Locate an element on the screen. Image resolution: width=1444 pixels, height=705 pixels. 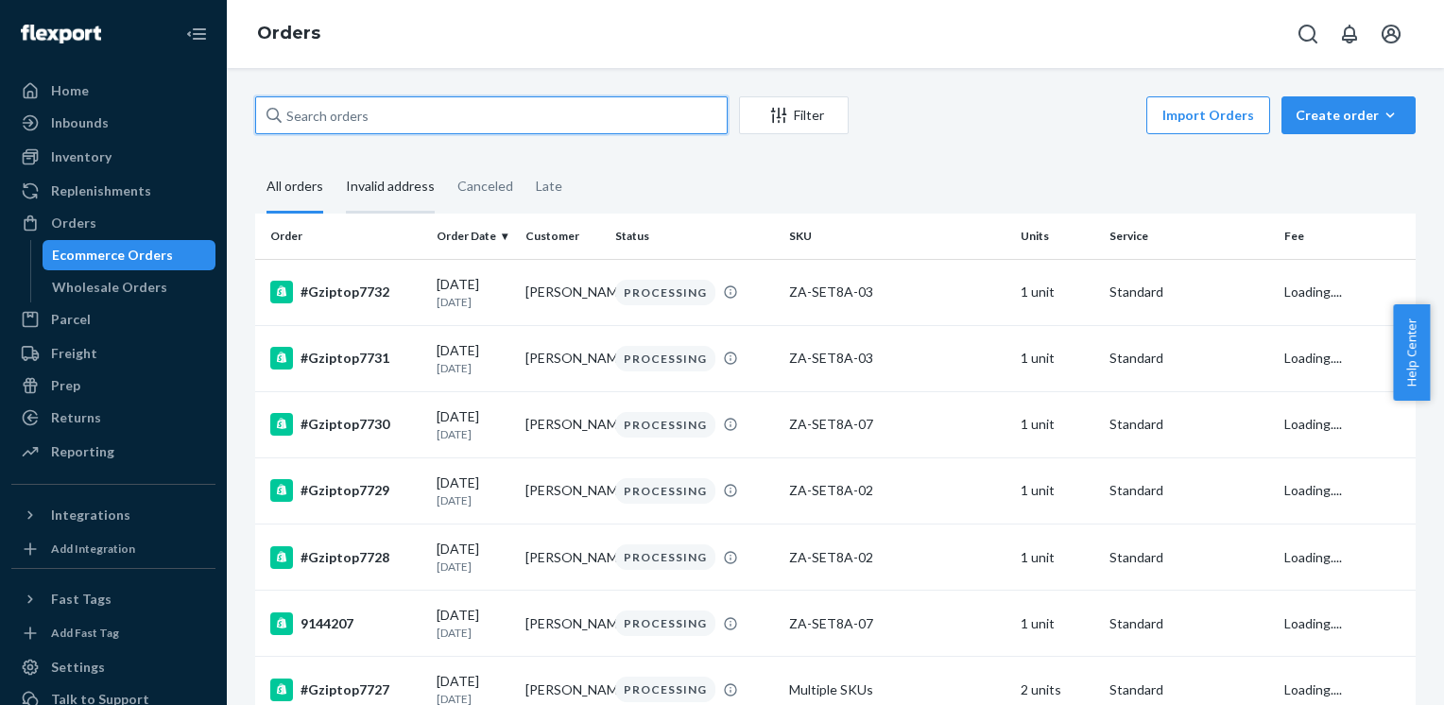
a: Parcel is located at coordinates (113, 319).